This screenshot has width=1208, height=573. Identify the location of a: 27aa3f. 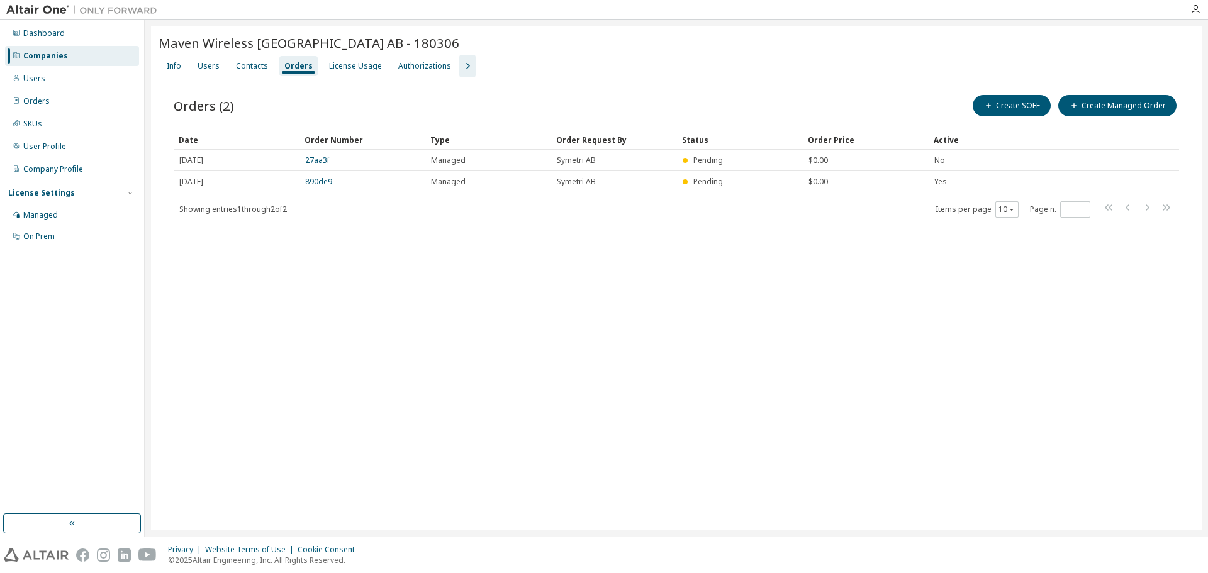
(317, 160).